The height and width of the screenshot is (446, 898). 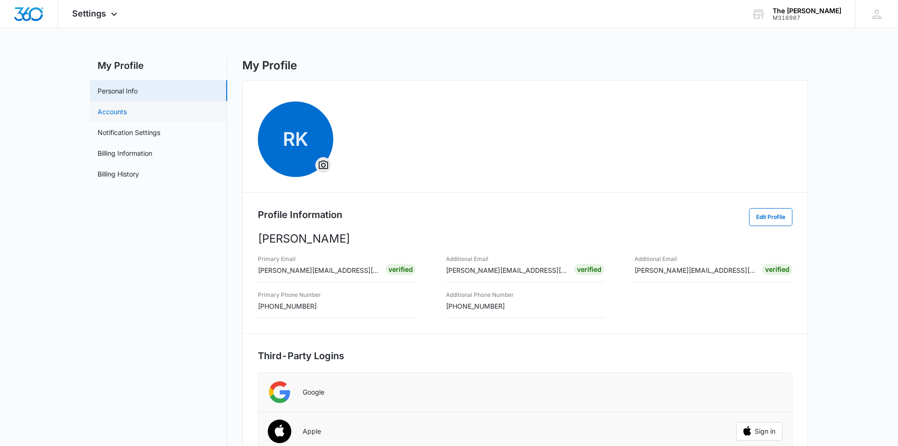 I want to click on a: Personal Info, so click(x=117, y=91).